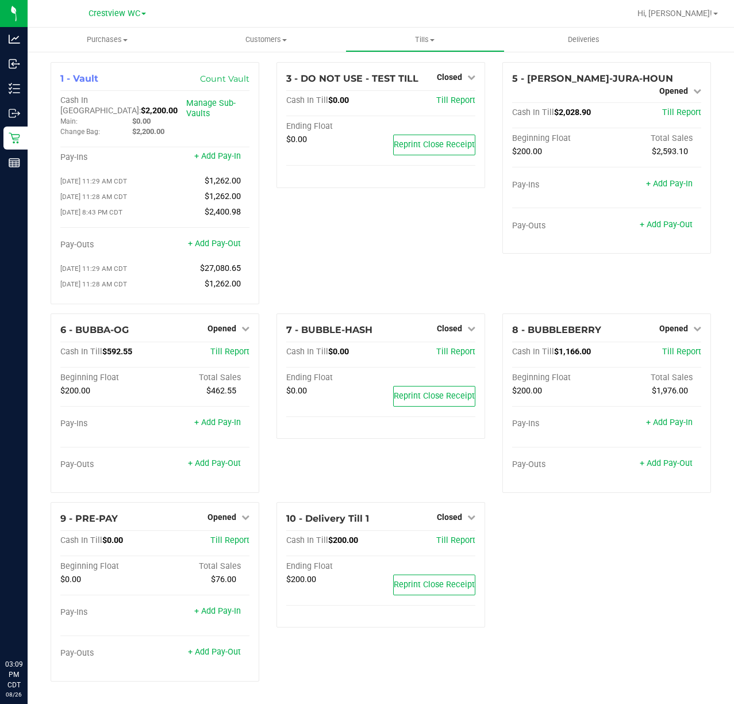  I want to click on span: 7 - BUBBLE-HASH, so click(330, 330).